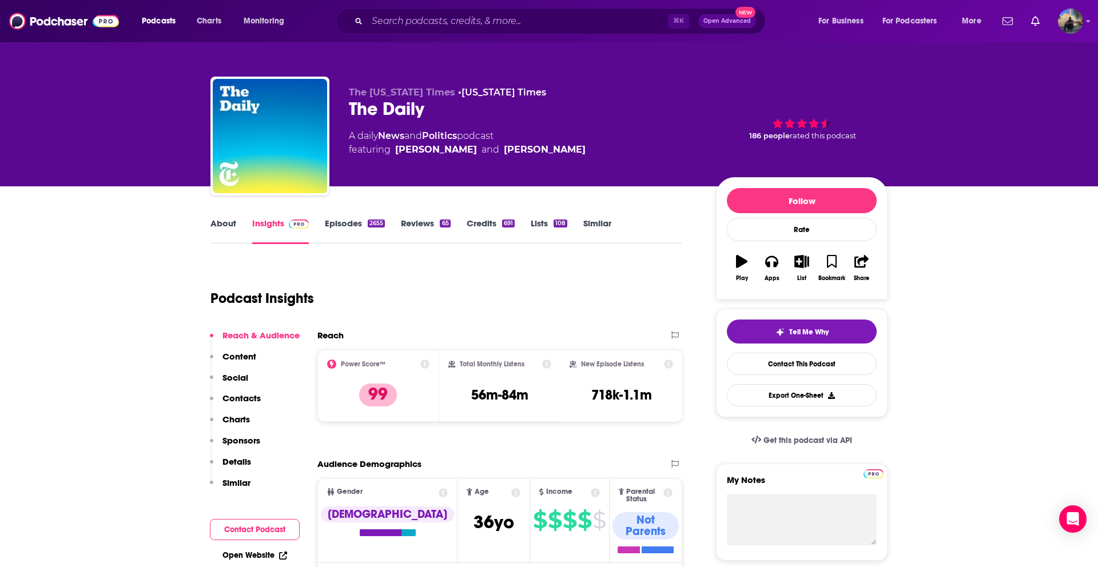  What do you see at coordinates (236, 482) in the screenshot?
I see `p: Similar` at bounding box center [236, 482].